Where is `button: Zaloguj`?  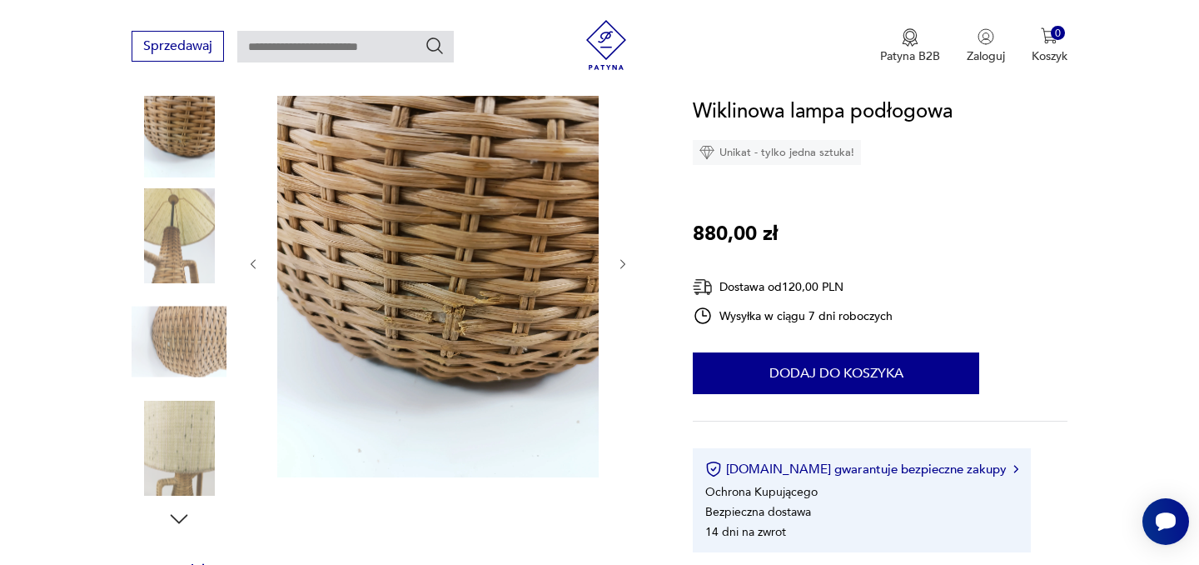
button: Zaloguj is located at coordinates (986, 47).